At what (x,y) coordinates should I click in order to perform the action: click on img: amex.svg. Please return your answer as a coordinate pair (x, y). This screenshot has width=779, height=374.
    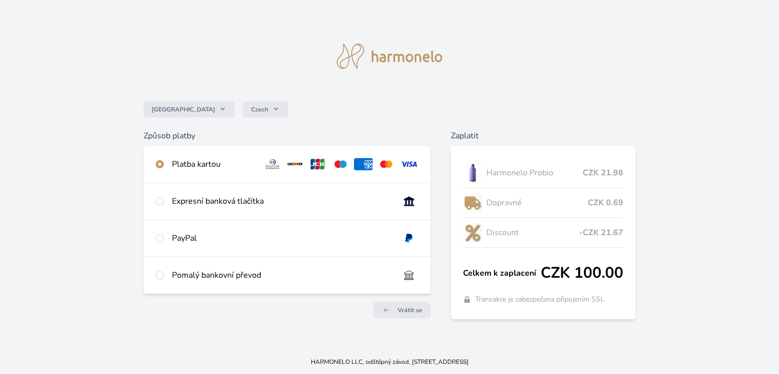
    Looking at the image, I should click on (363, 164).